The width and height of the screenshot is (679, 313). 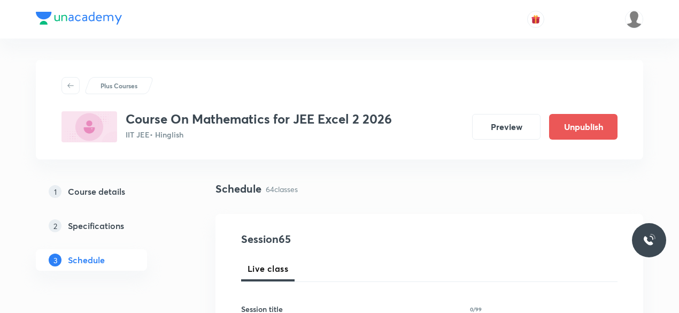 What do you see at coordinates (55, 191) in the screenshot?
I see `p: 1` at bounding box center [55, 191].